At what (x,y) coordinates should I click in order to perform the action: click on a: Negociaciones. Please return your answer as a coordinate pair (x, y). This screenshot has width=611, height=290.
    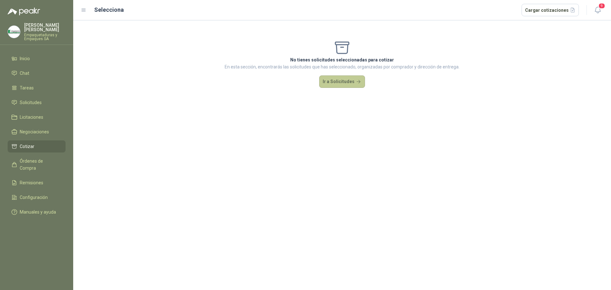
    Looking at the image, I should click on (37, 132).